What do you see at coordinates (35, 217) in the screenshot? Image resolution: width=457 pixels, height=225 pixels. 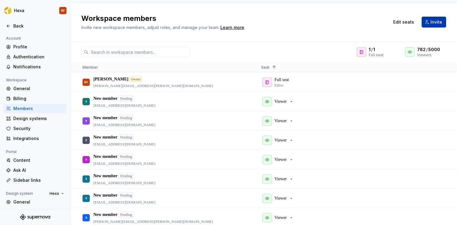 I see `svg: Supernova Logo` at bounding box center [35, 217].